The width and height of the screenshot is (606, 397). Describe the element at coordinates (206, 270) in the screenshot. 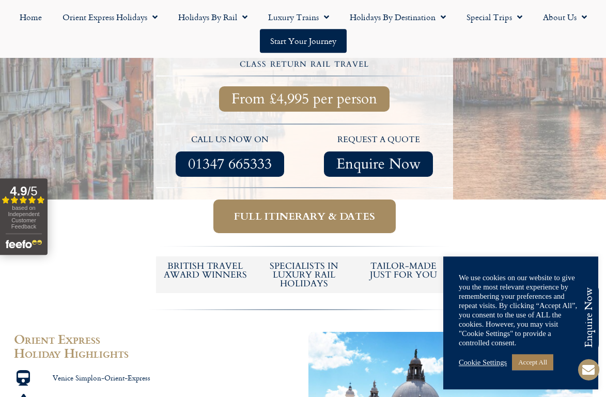

I see `h5: British Travel Award winners` at that location.